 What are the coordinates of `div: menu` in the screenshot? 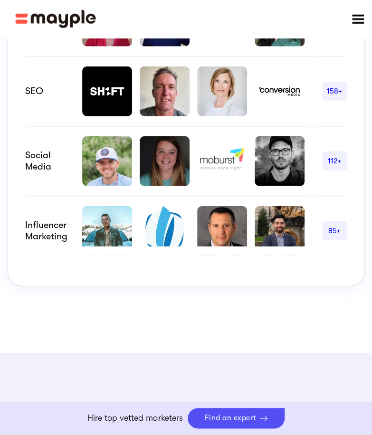 It's located at (358, 19).